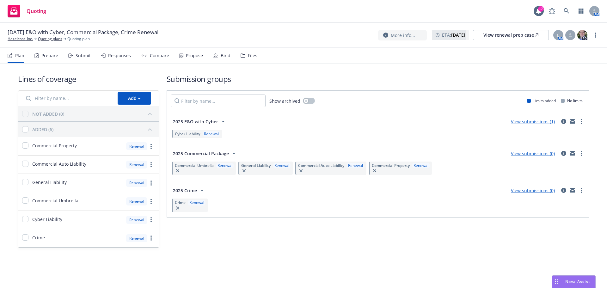  I want to click on a: Report a Bug, so click(552, 11).